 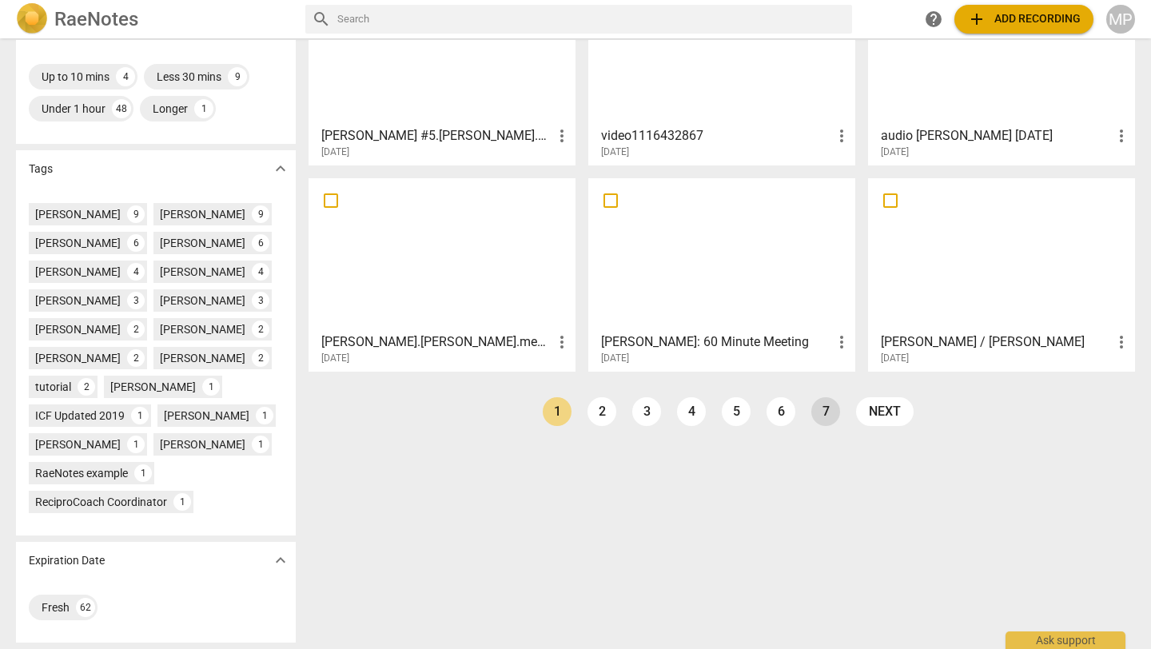 I want to click on a: LogoRaeNotes, so click(x=154, y=19).